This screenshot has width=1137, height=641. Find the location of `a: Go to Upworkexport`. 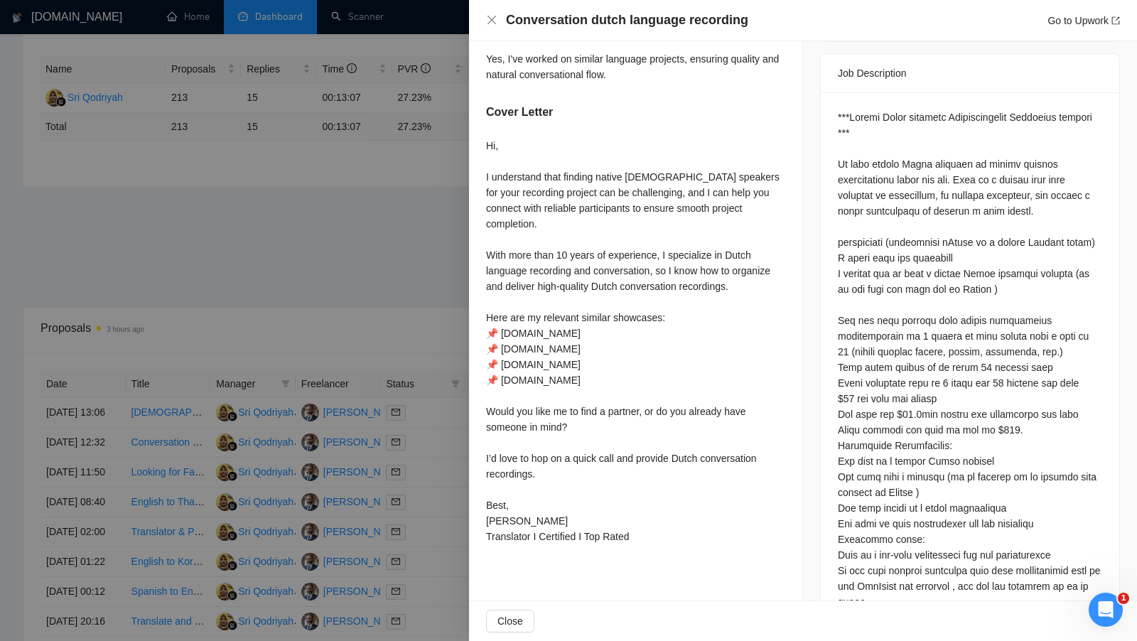

a: Go to Upworkexport is located at coordinates (1084, 21).